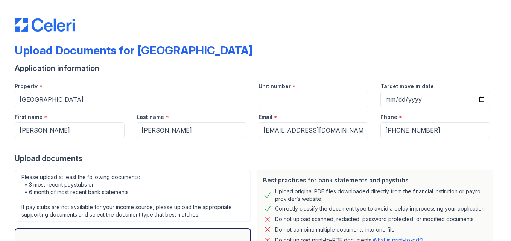  What do you see at coordinates (388, 117) in the screenshot?
I see `label: Phone` at bounding box center [388, 117].